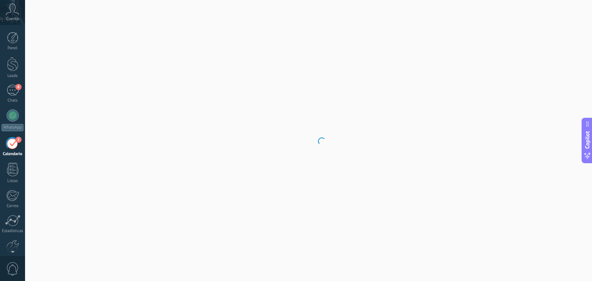  What do you see at coordinates (19, 140) in the screenshot?
I see `span: 3` at bounding box center [19, 140].